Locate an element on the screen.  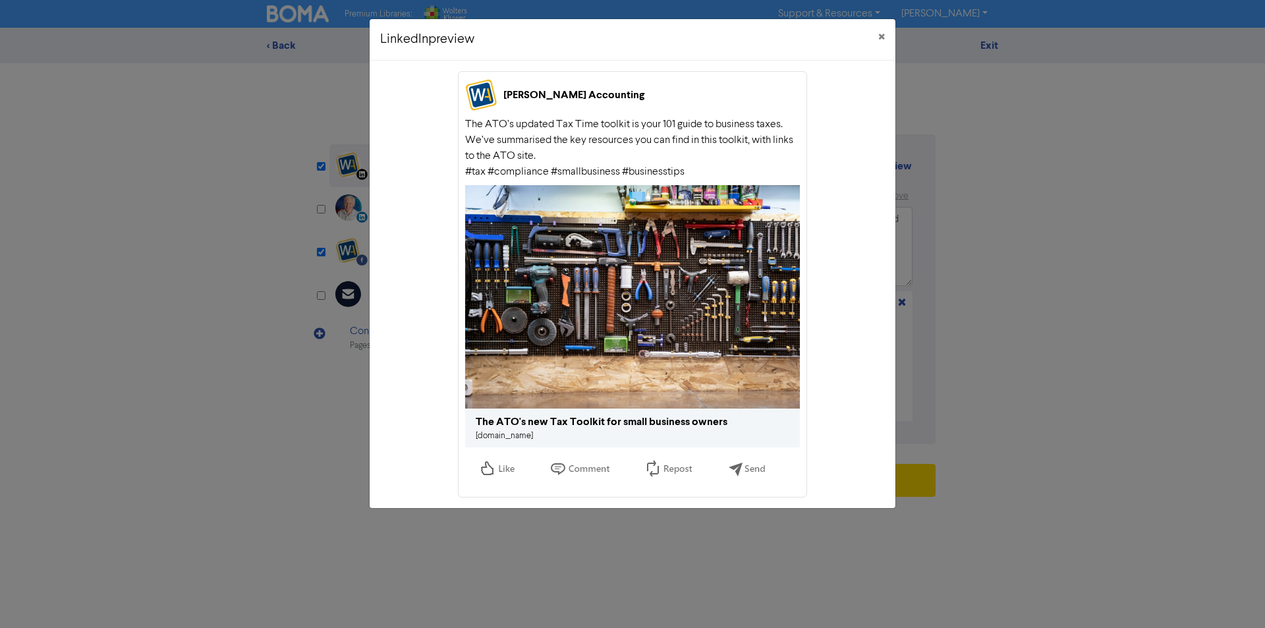
button: Close is located at coordinates (881, 38).